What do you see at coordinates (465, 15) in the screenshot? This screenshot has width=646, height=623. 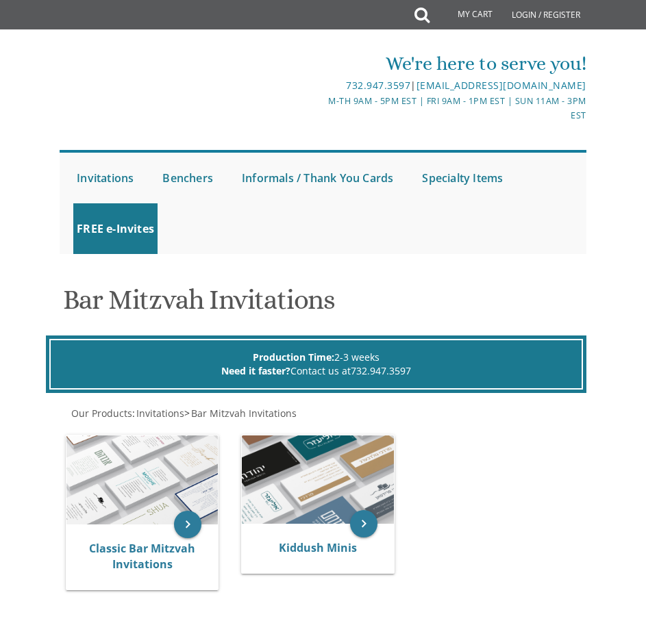 I see `a: My Cart` at bounding box center [465, 15].